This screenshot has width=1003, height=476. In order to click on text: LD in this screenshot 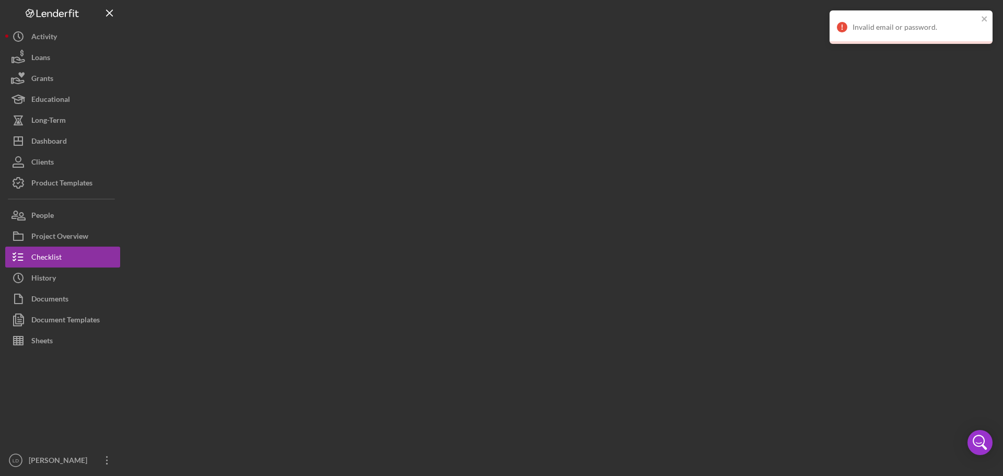, I will do `click(16, 460)`.